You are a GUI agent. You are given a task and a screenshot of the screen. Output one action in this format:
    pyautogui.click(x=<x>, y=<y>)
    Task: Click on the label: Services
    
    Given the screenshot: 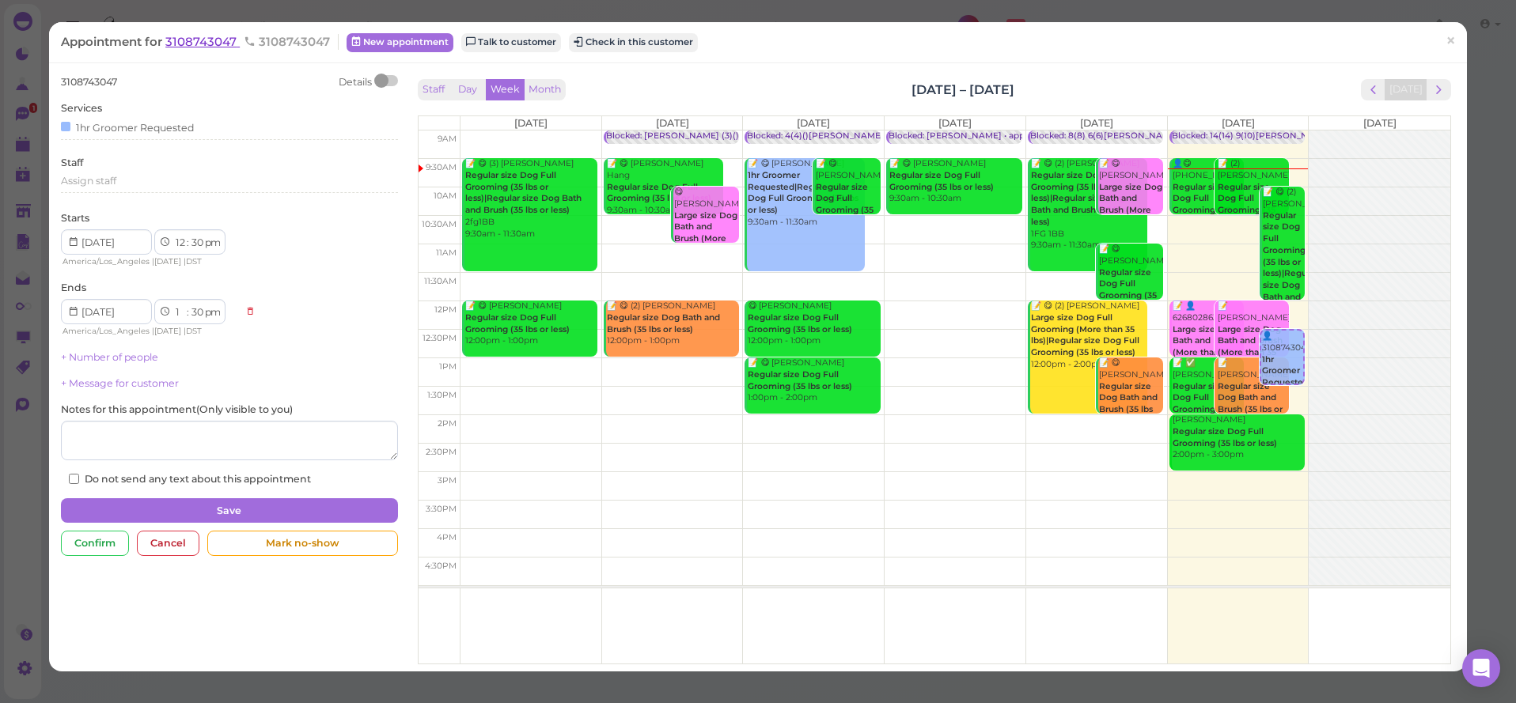 What is the action you would take?
    pyautogui.click(x=82, y=108)
    